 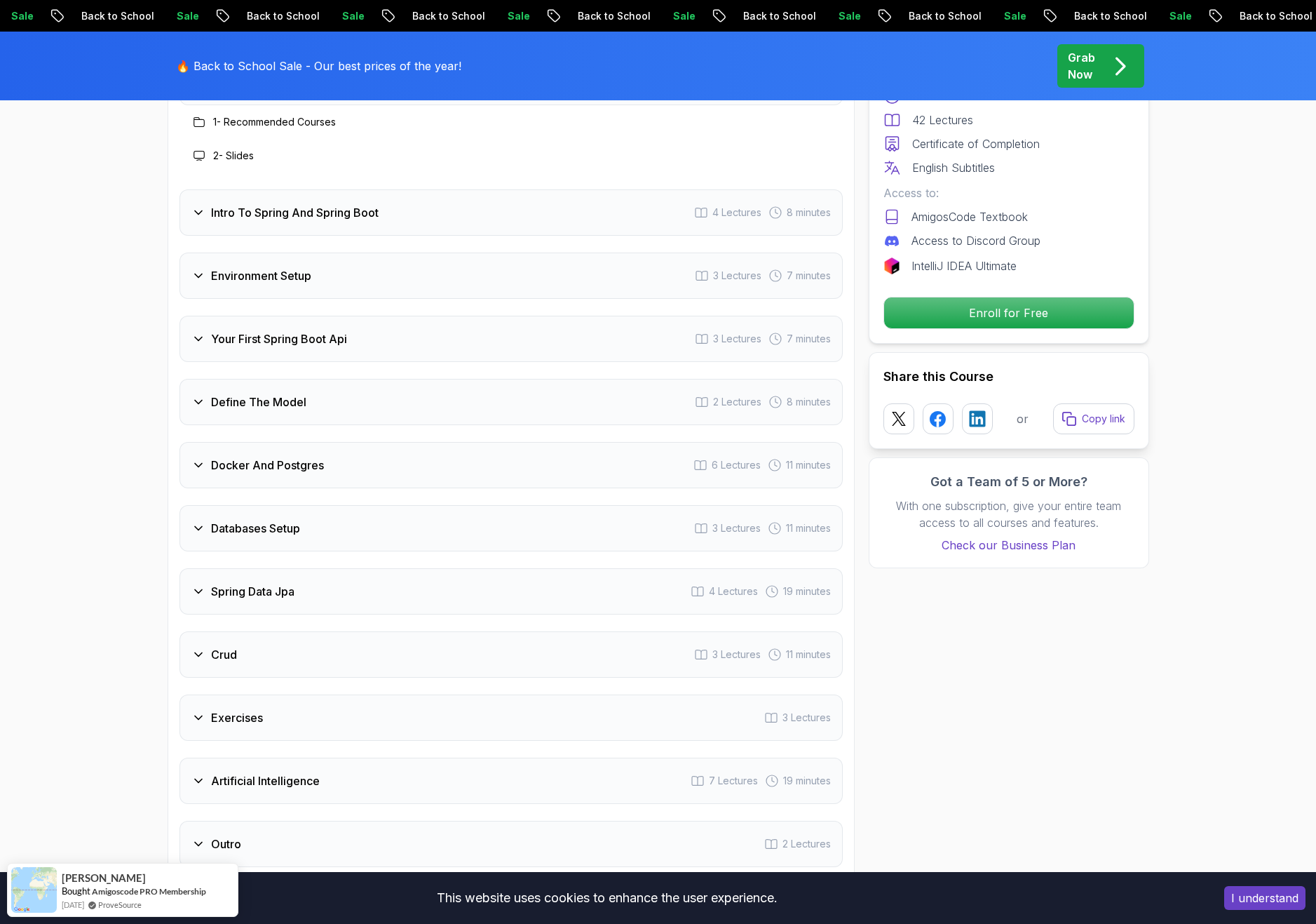 I want to click on a: Amigoscode PRO Membership, so click(x=149, y=891).